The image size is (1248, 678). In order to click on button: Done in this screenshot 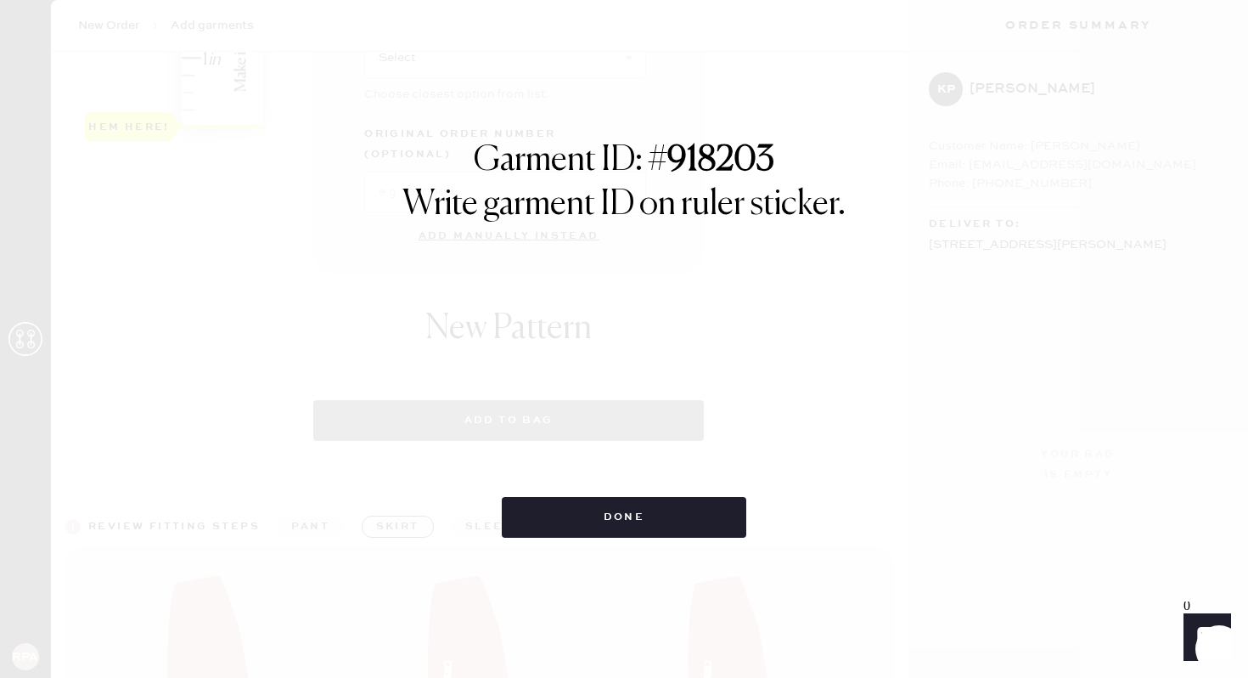, I will do `click(624, 517)`.